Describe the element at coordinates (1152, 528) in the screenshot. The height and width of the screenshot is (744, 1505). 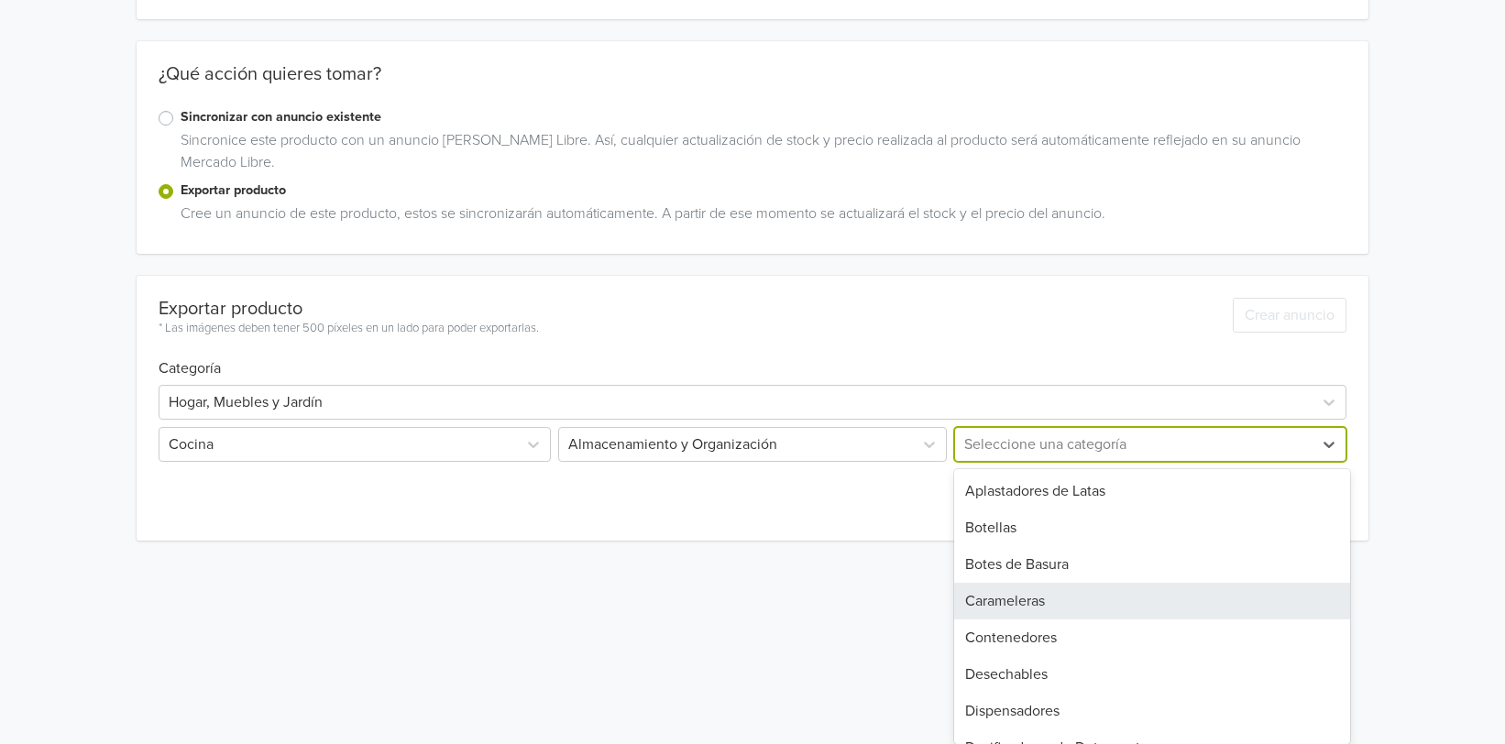
I see `div: Botellas` at that location.